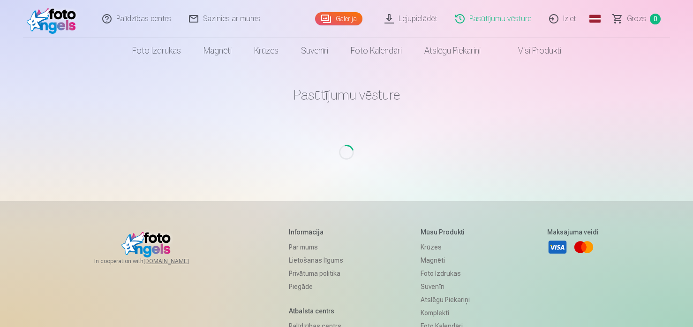  What do you see at coordinates (655, 19) in the screenshot?
I see `span: 0` at bounding box center [655, 19].